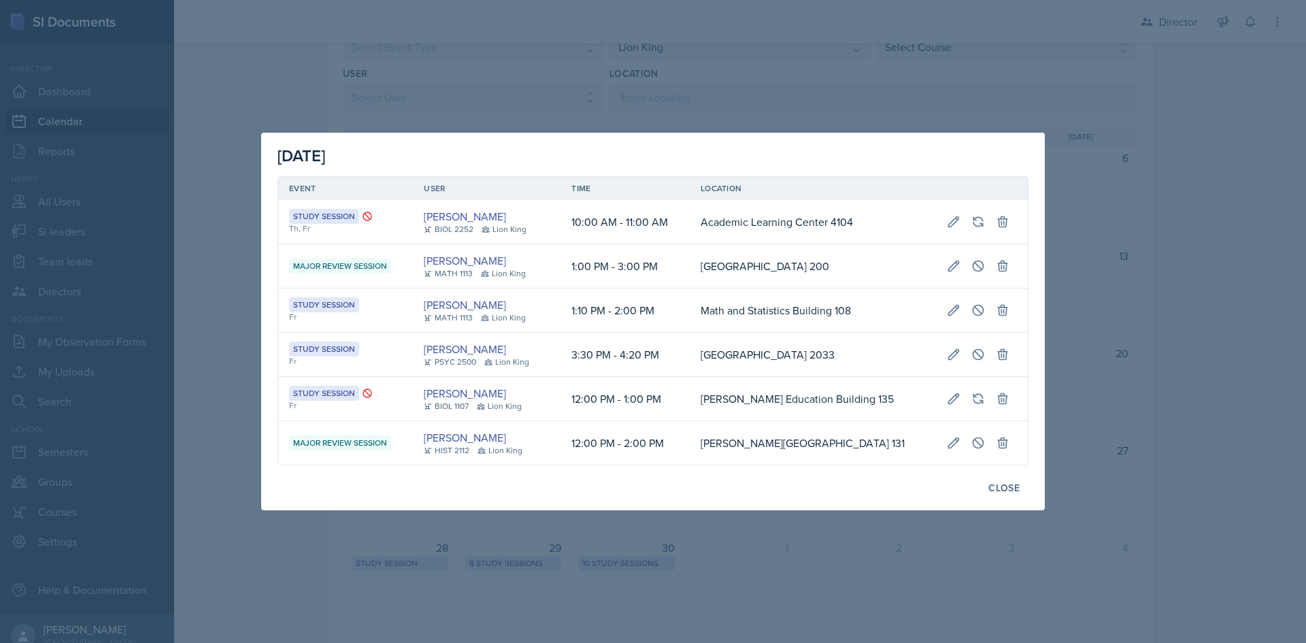 The height and width of the screenshot is (643, 1306). What do you see at coordinates (625, 443) in the screenshot?
I see `td: 12:00 PM - 2:00 PM` at bounding box center [625, 443].